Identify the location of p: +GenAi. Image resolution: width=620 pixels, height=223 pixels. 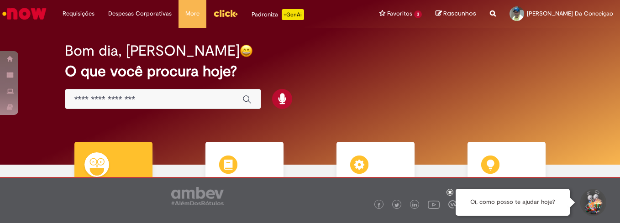
(292, 15).